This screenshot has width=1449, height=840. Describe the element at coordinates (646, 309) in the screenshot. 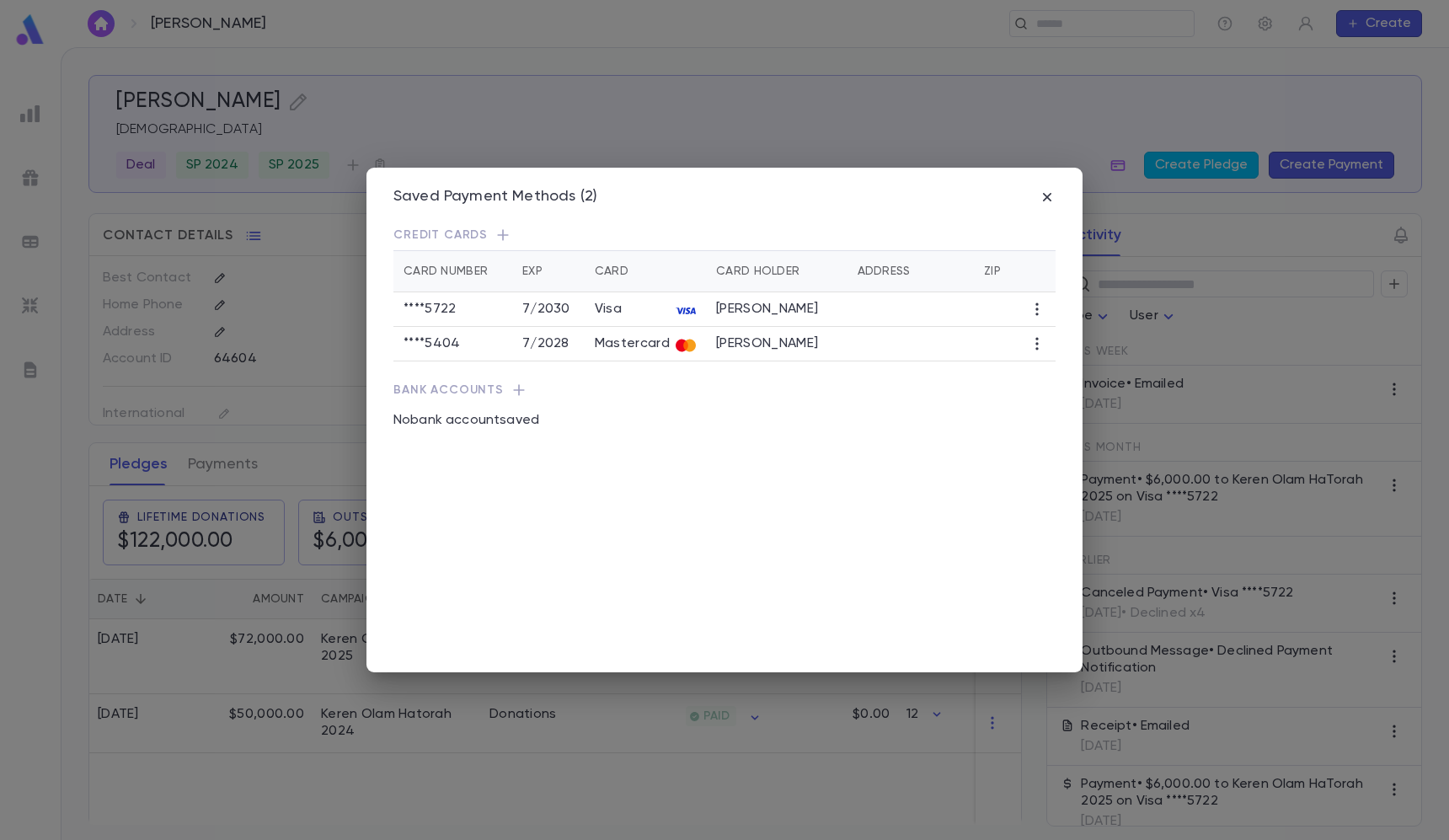

I see `div: Visa` at that location.